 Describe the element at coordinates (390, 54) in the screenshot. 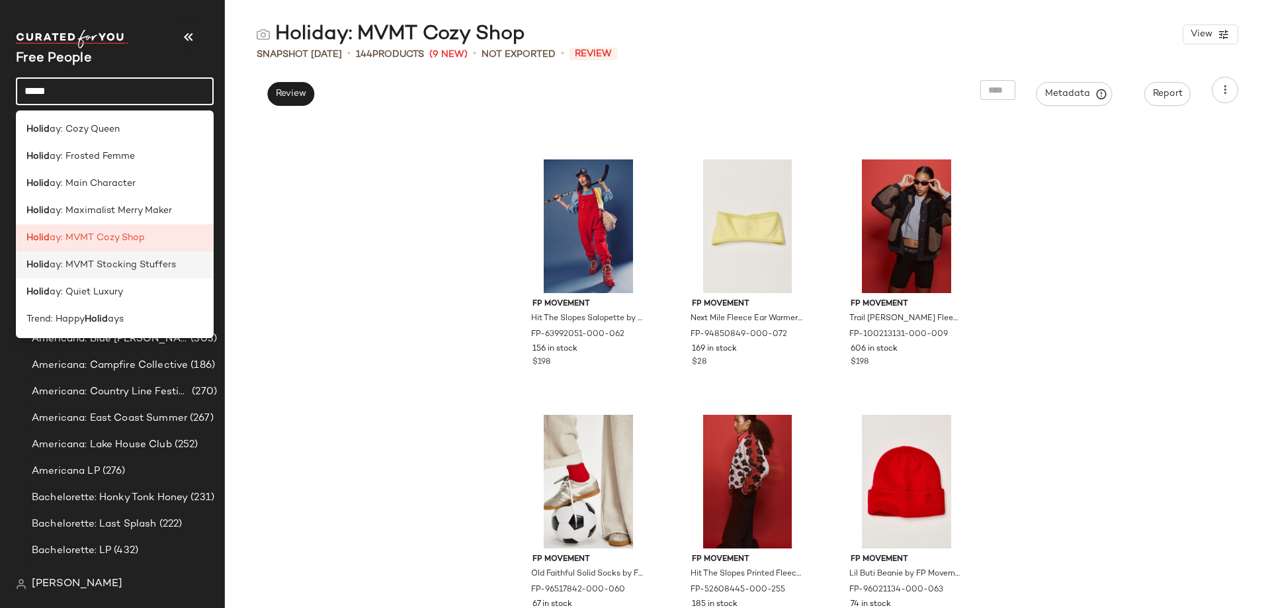

I see `div: Products` at that location.